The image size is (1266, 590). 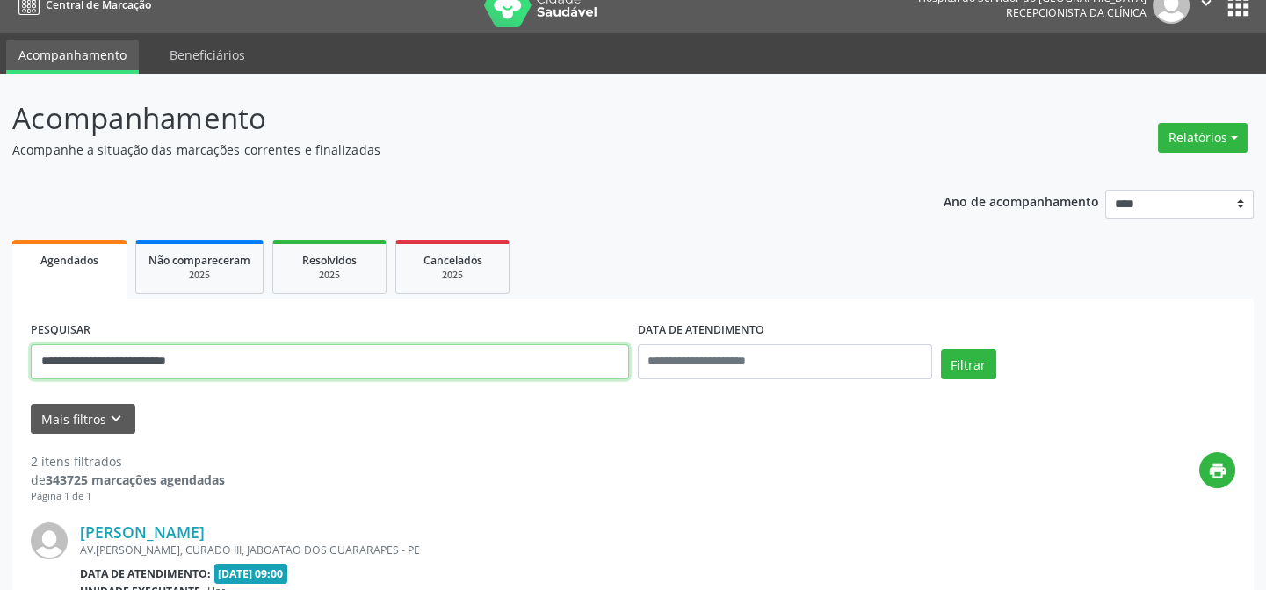 I want to click on div: 2 itens filtrados, so click(x=127, y=461).